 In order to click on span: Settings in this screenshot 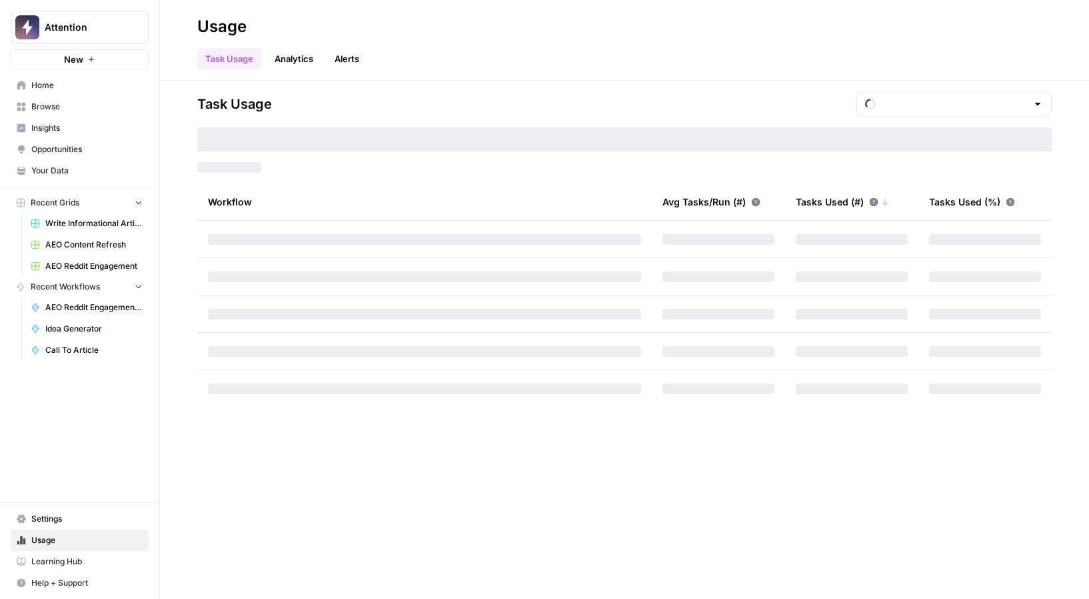, I will do `click(87, 519)`.